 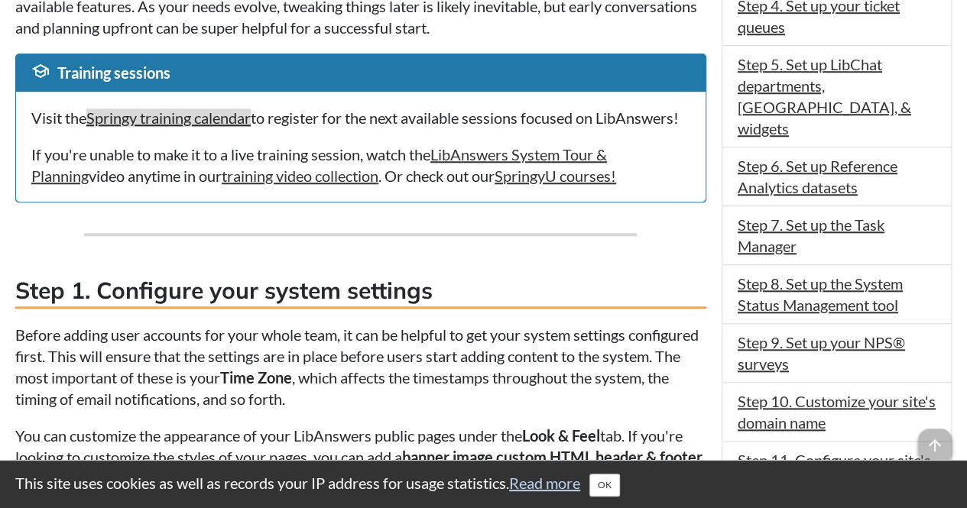 What do you see at coordinates (300, 176) in the screenshot?
I see `a: training video collection` at bounding box center [300, 176].